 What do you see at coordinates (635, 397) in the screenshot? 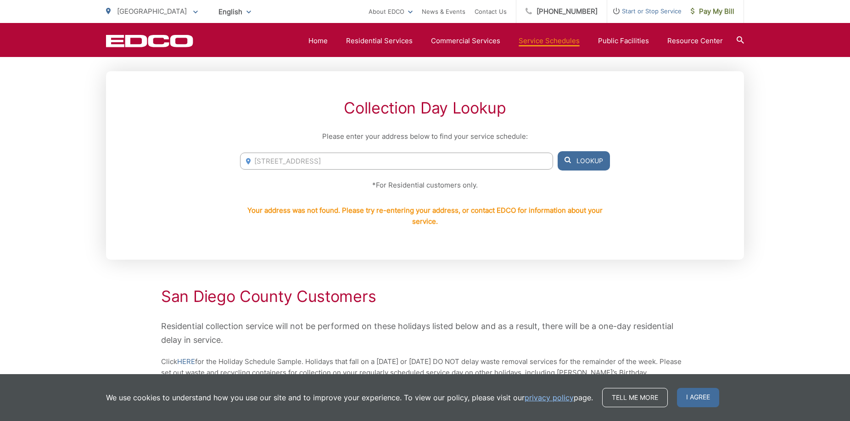
I see `a: Tell me more` at bounding box center [635, 397].